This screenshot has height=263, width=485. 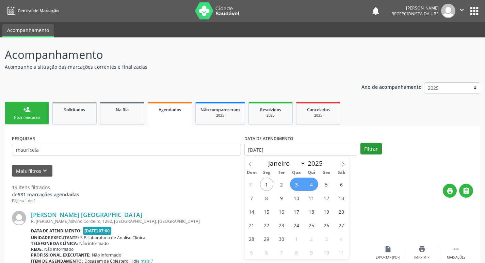 What do you see at coordinates (266, 225) in the screenshot?
I see `span: Setembro 22, 2025` at bounding box center [266, 225].